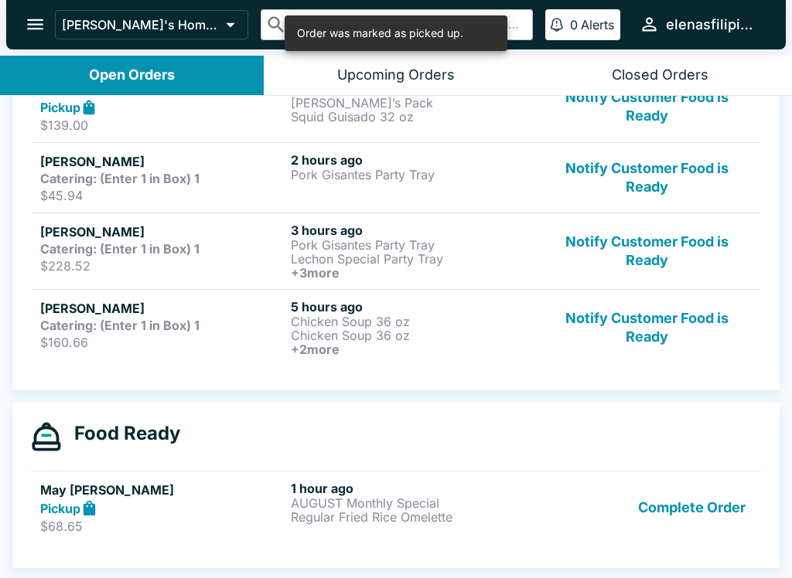 This screenshot has height=578, width=792. What do you see at coordinates (396, 75) in the screenshot?
I see `div: Upcoming Orders` at bounding box center [396, 75].